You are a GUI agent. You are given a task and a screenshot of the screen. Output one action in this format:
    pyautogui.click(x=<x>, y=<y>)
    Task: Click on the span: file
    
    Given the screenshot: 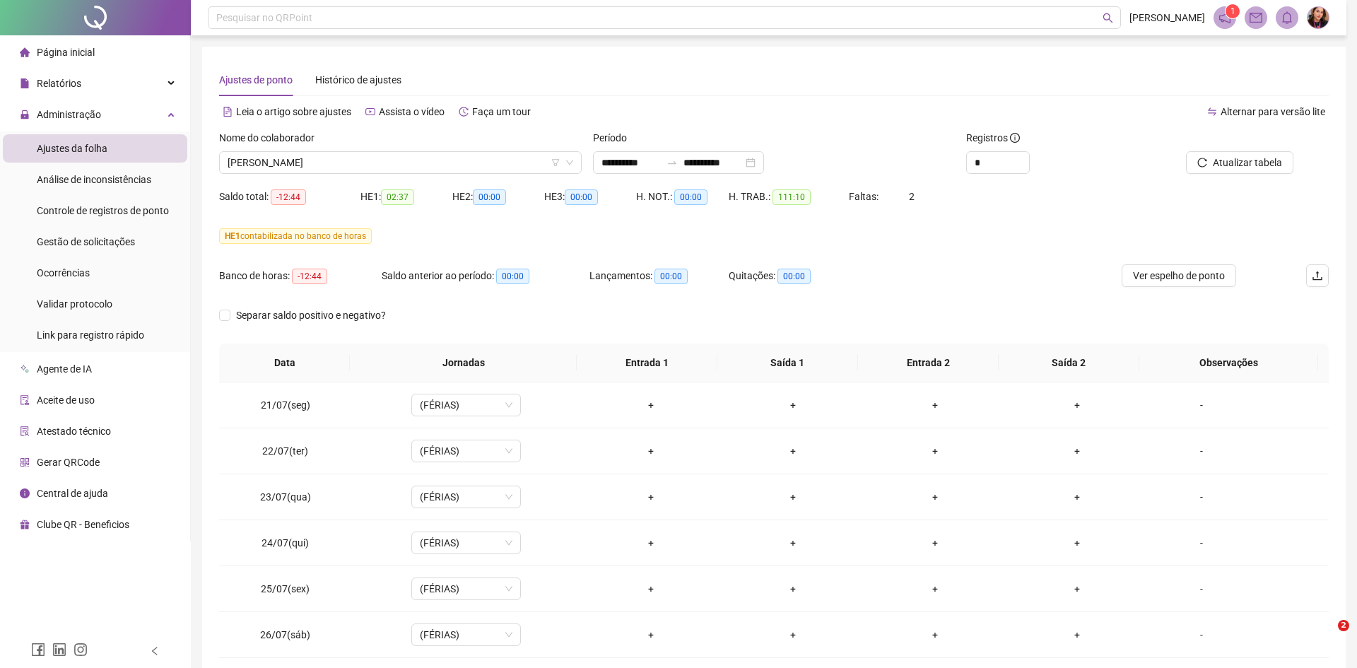 What is the action you would take?
    pyautogui.click(x=25, y=83)
    